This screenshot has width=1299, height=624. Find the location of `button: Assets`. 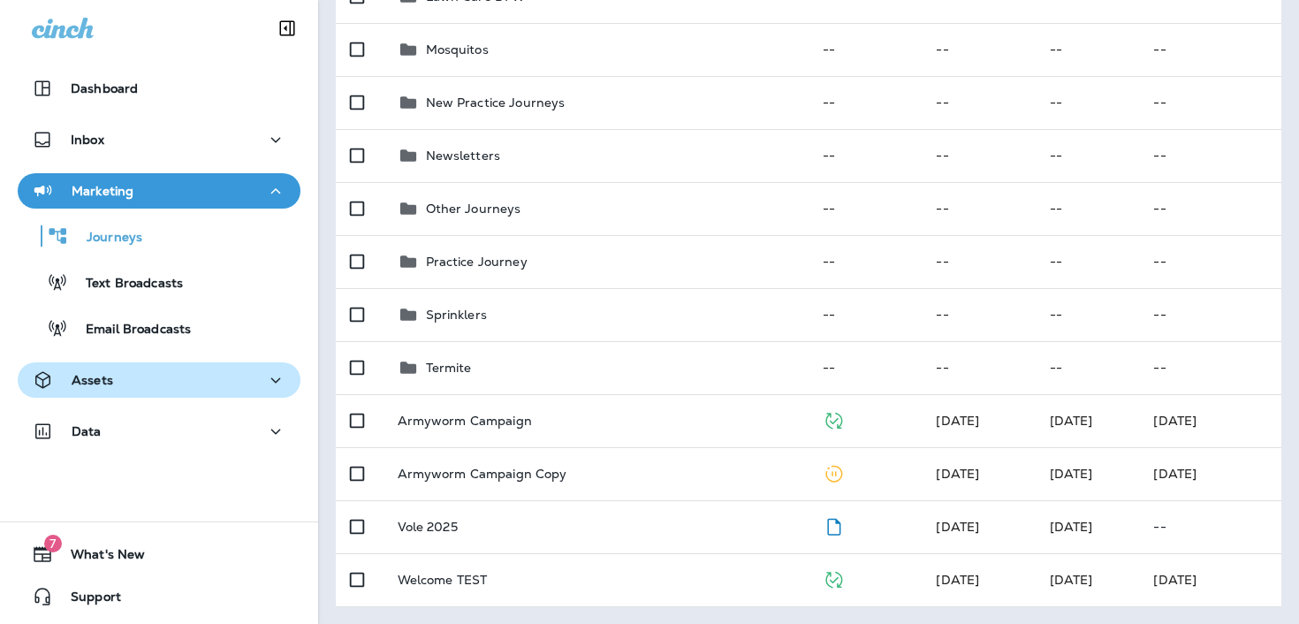

button: Assets is located at coordinates (159, 380).